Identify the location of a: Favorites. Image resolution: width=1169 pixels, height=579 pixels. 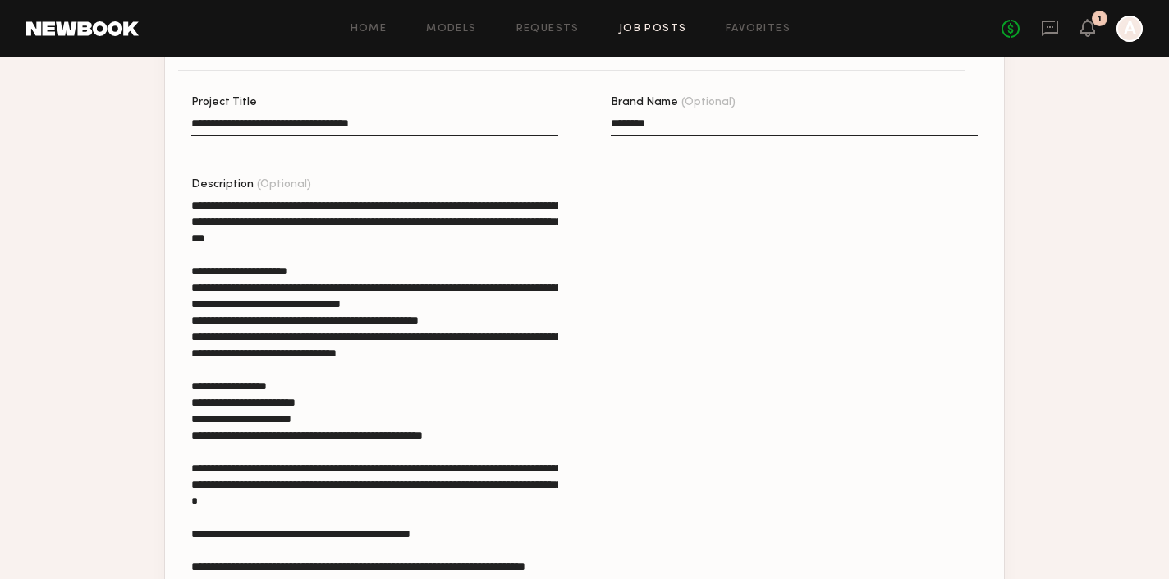
(758, 29).